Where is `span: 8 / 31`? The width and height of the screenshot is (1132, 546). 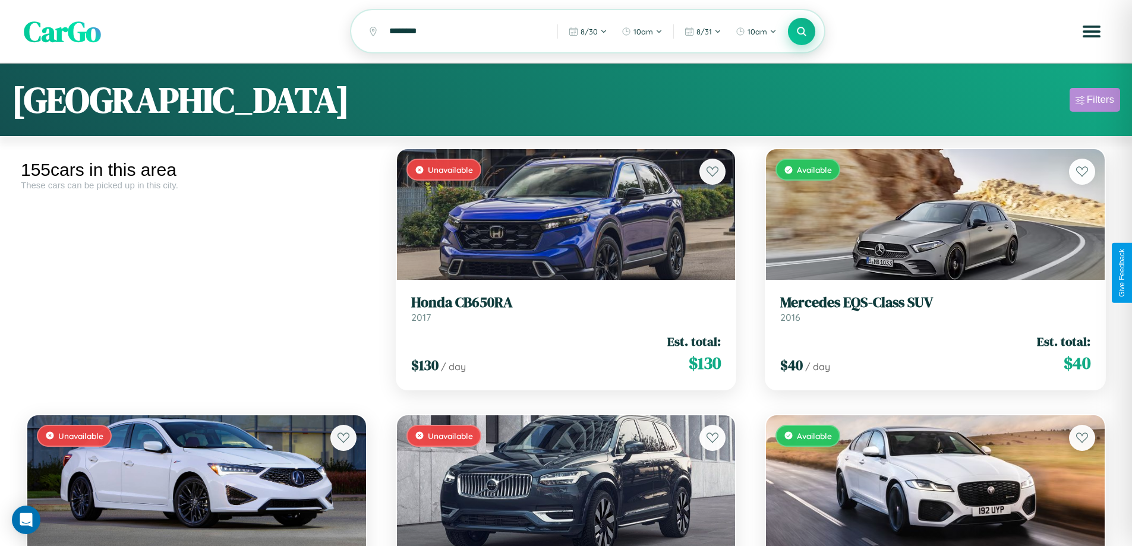
span: 8 / 31 is located at coordinates (704, 31).